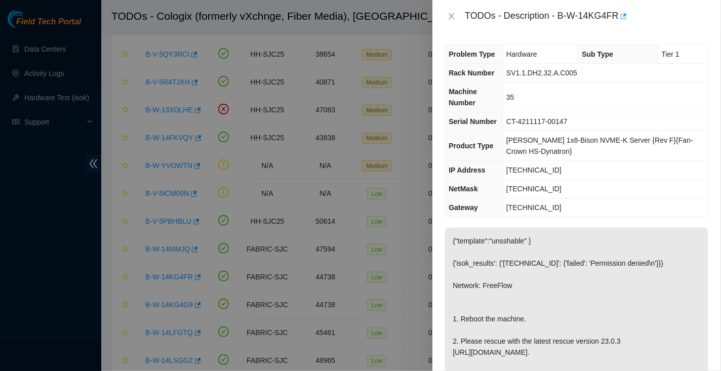 This screenshot has height=371, width=721. I want to click on span: Rack Number, so click(471, 73).